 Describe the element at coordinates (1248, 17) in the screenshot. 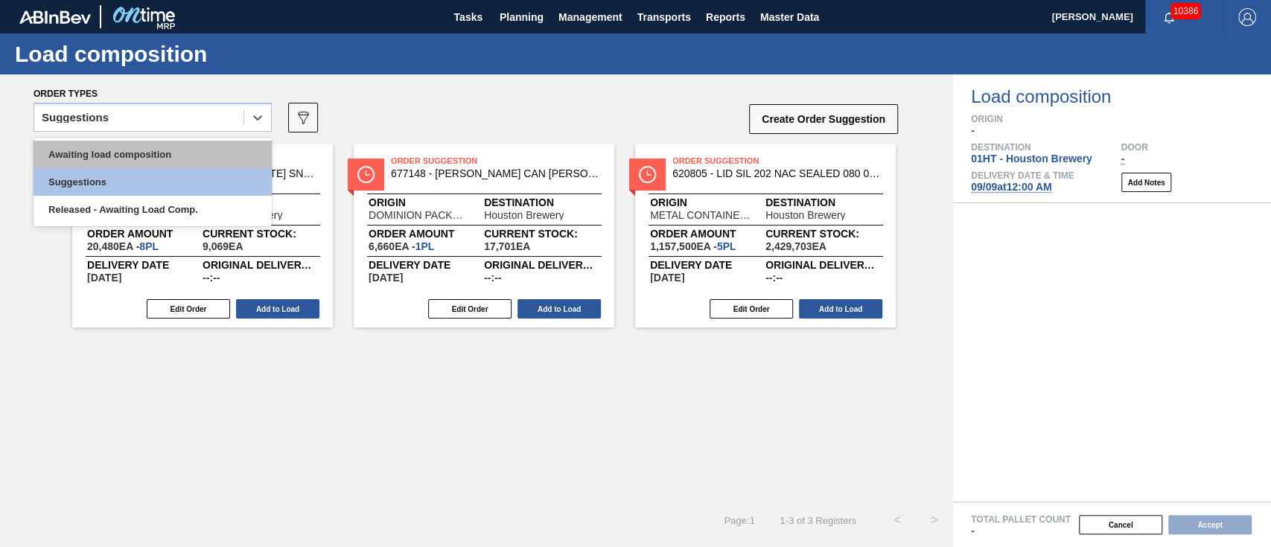

I see `img: Logout` at that location.